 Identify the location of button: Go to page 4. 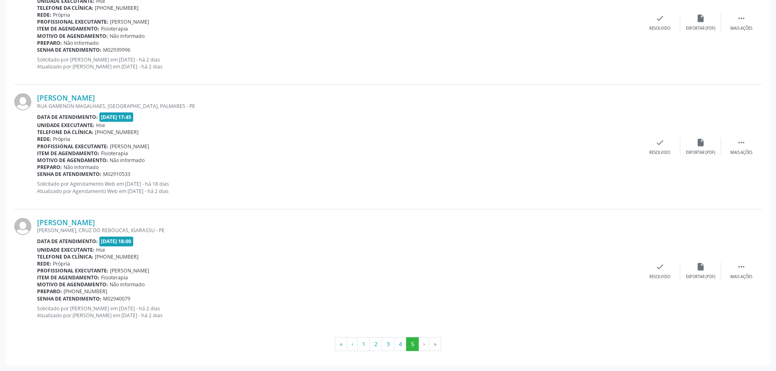
(400, 344).